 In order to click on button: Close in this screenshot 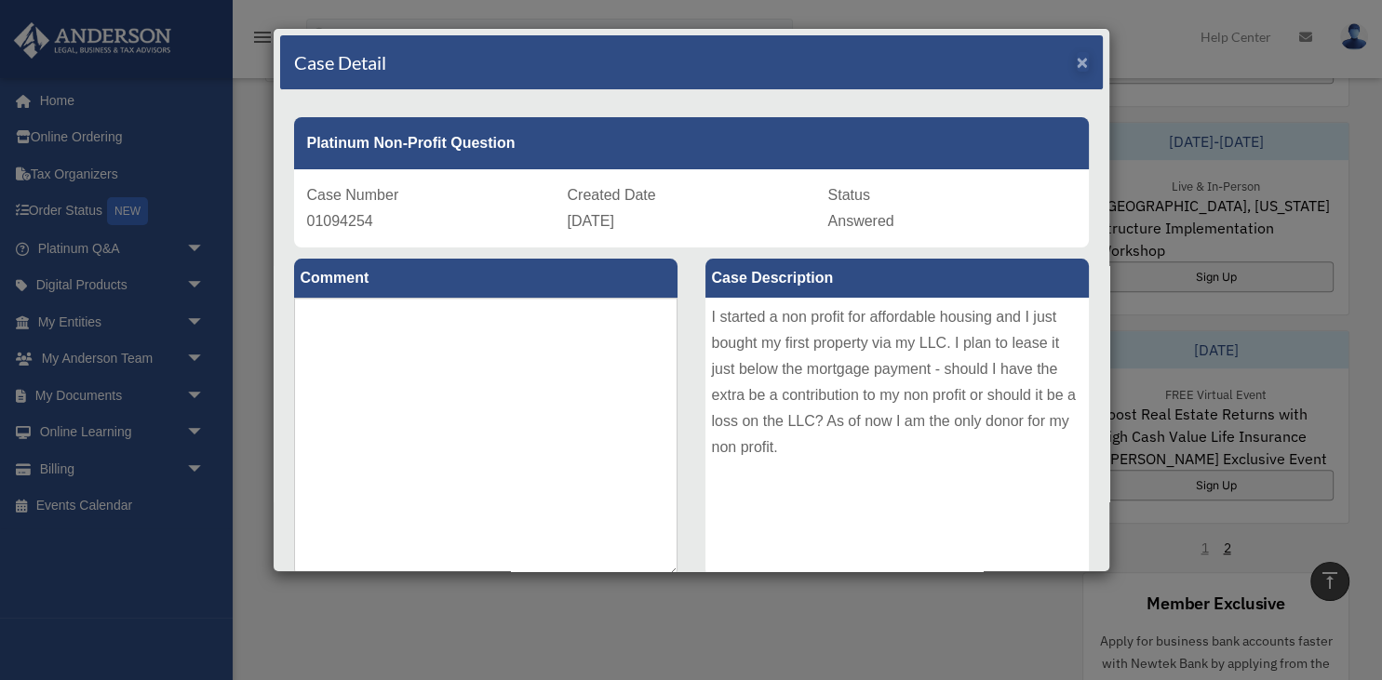, I will do `click(1082, 61)`.